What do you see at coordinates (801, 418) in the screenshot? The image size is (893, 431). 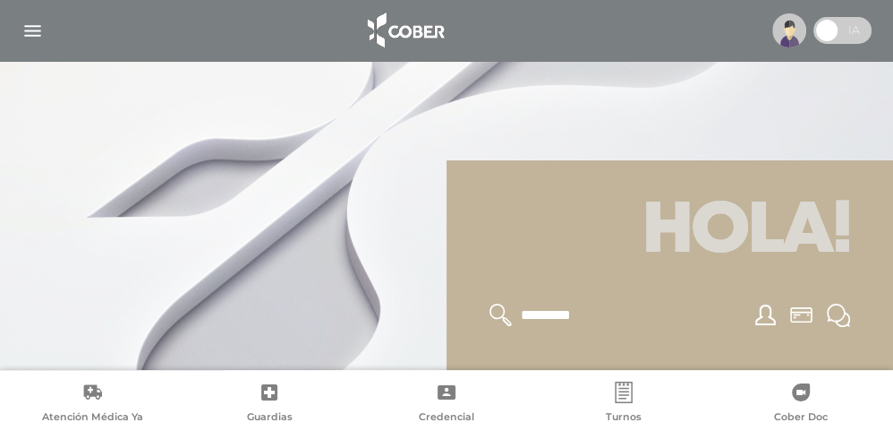 I see `span: Cober Doc` at bounding box center [801, 418].